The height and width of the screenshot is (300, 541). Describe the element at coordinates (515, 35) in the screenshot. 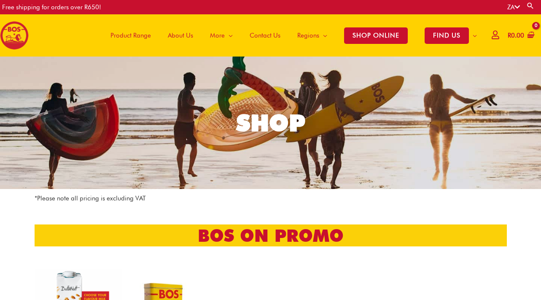

I see `bdi: 0.00` at that location.